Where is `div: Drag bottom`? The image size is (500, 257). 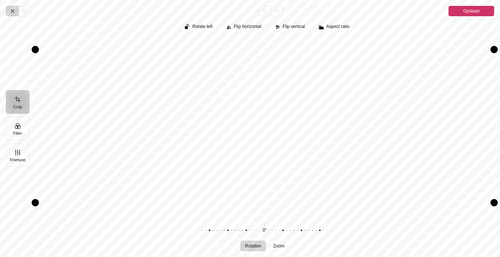 div: Drag bottom is located at coordinates (265, 203).